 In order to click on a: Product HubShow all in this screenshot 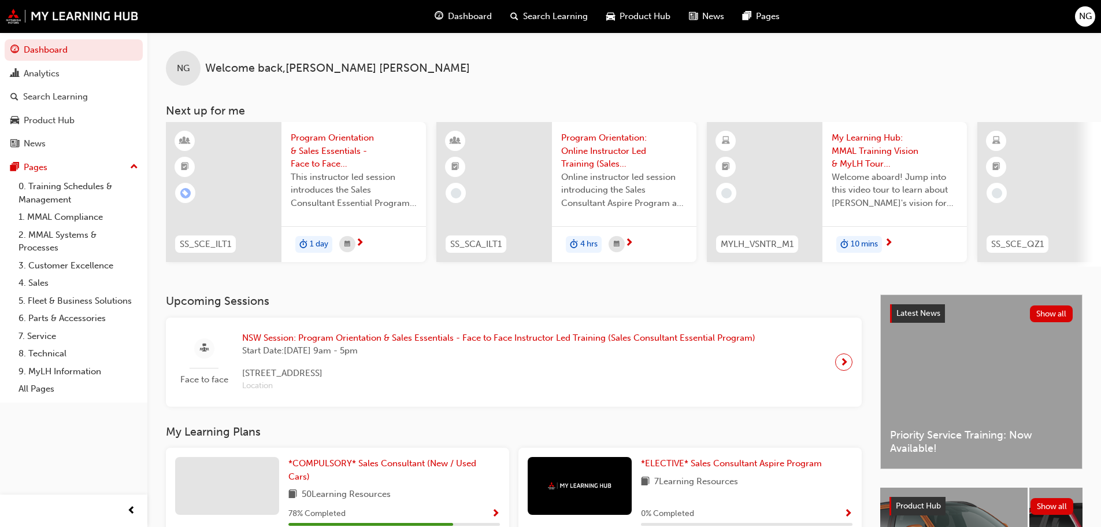, I will do `click(982, 506)`.